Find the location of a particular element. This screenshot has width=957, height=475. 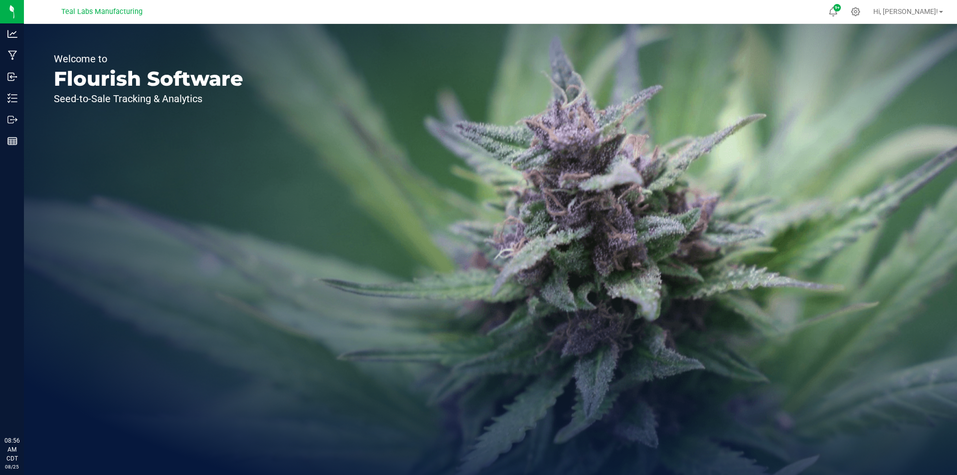

inline-svg: Outbound is located at coordinates (12, 120).